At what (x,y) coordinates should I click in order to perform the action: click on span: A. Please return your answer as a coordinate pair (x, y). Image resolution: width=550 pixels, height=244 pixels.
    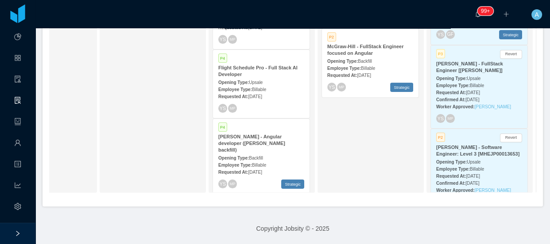
    Looking at the image, I should click on (536, 15).